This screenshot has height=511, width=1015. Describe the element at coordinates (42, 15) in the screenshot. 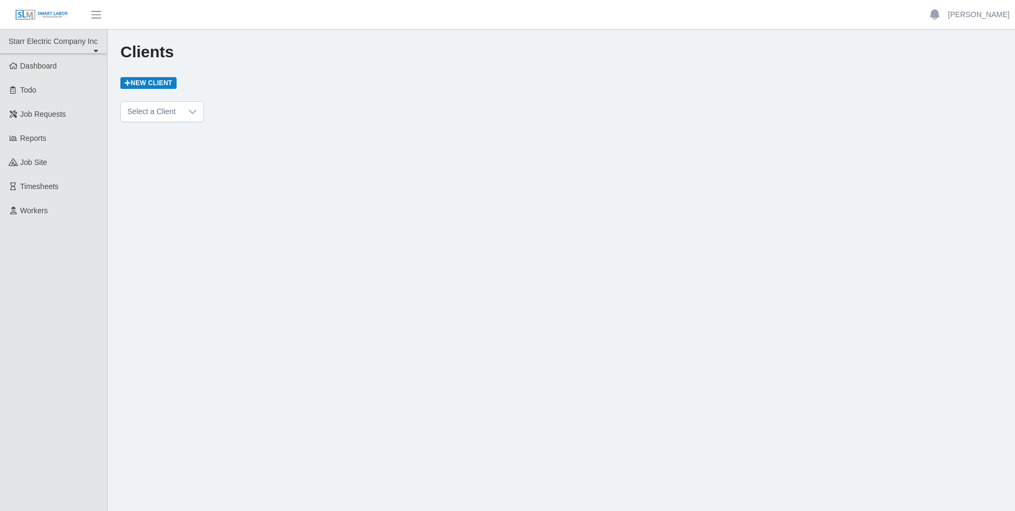

I see `img: SLM Logo` at that location.